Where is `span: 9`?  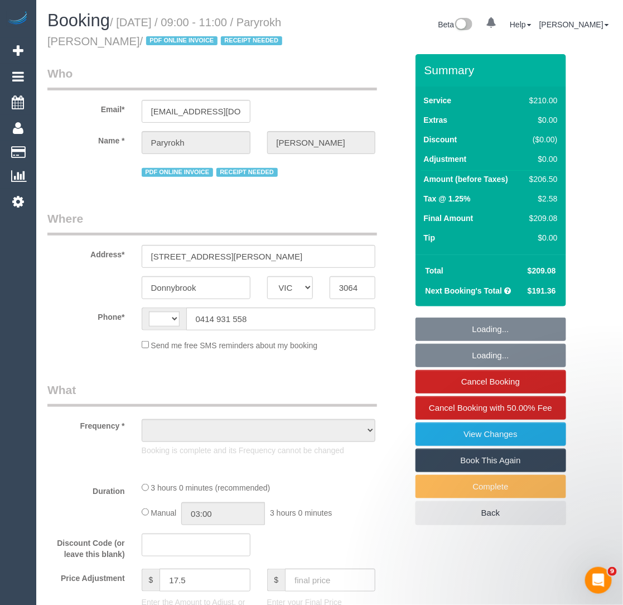 span: 9 is located at coordinates (613, 571).